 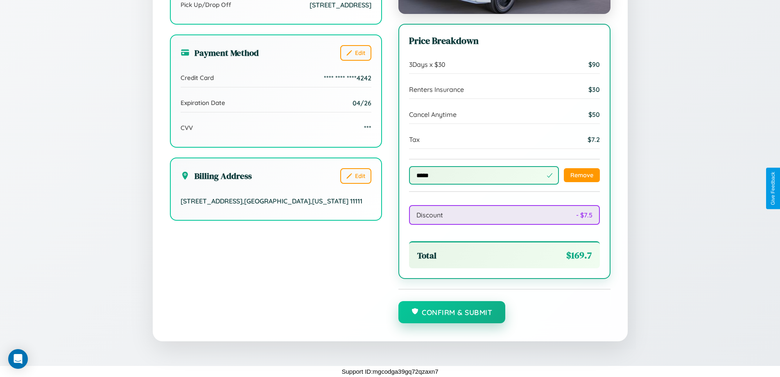 I want to click on span: Pick Up/Drop Off, so click(x=206, y=5).